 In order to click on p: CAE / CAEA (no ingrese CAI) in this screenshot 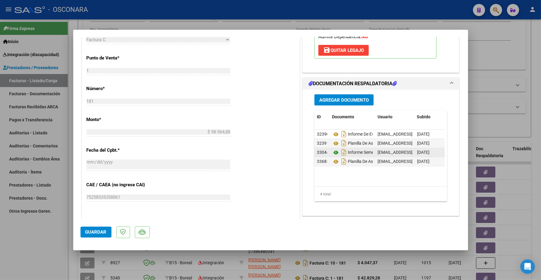, I will do `click(118, 185)`.